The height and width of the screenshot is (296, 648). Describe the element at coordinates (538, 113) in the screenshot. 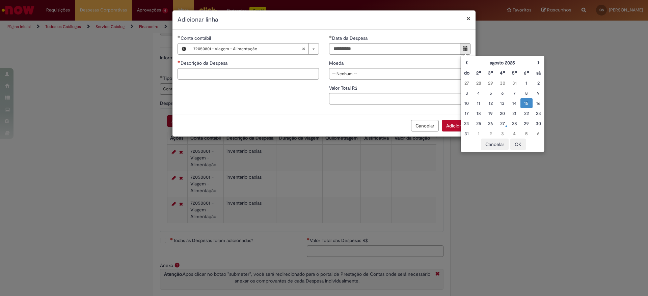

I see `div: 23 August 2025 Saturday` at that location.